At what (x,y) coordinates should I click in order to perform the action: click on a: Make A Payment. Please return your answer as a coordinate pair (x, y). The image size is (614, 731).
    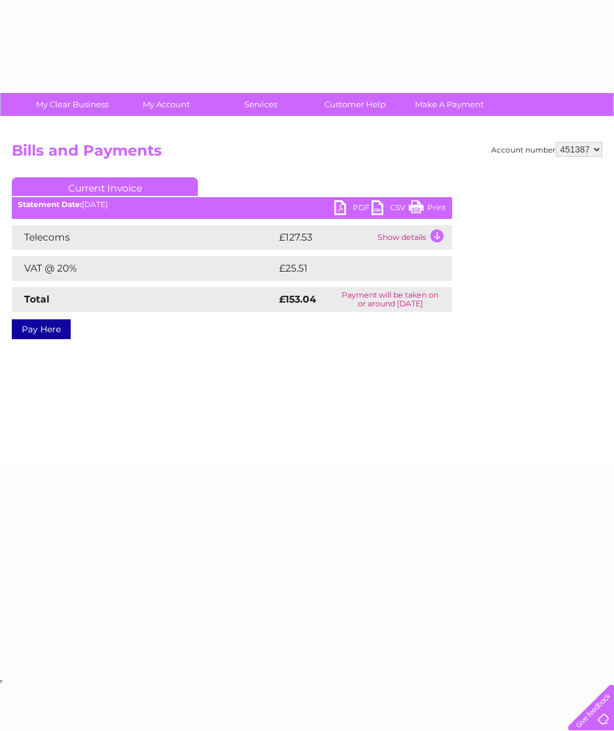
    Looking at the image, I should click on (449, 104).